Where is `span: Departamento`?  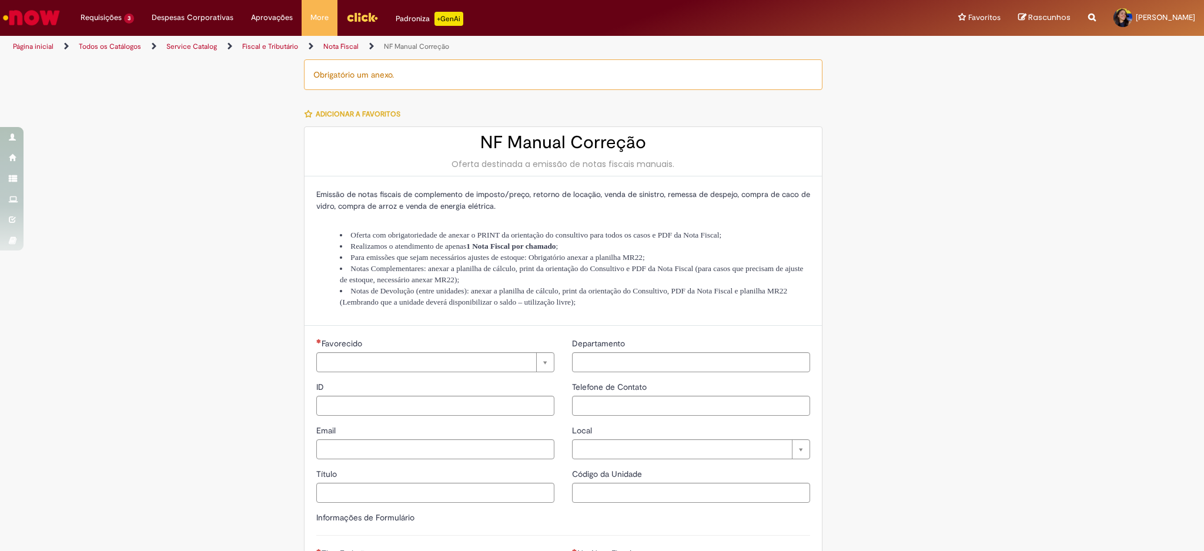
span: Departamento is located at coordinates (600, 343).